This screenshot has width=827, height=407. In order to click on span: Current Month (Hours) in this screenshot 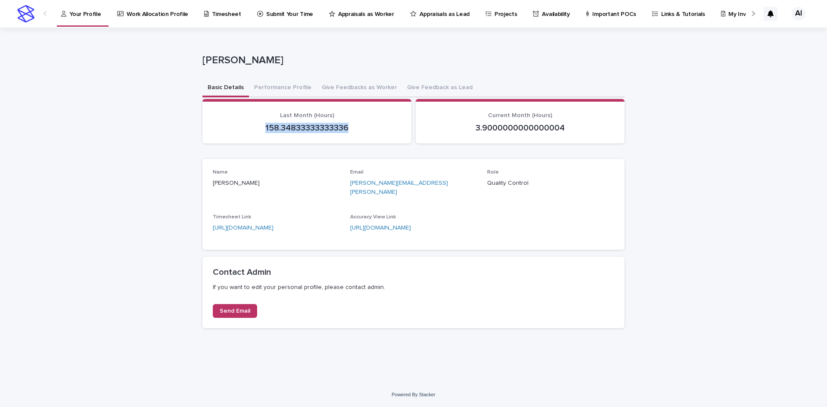, I will do `click(520, 115)`.